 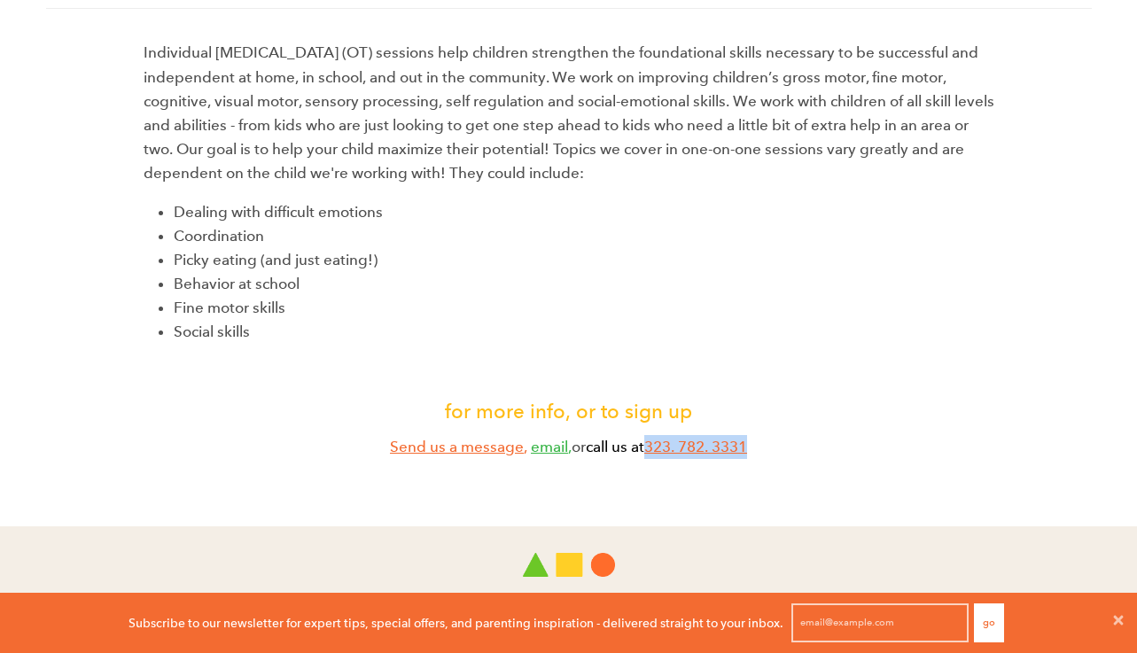 I want to click on img: Play 2 Progress logo, so click(x=569, y=564).